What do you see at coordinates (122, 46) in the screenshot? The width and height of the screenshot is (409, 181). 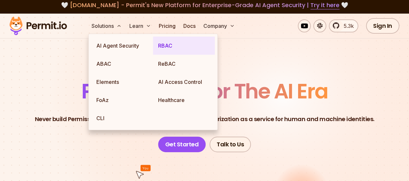 I see `a: AI Agent Security` at bounding box center [122, 46].